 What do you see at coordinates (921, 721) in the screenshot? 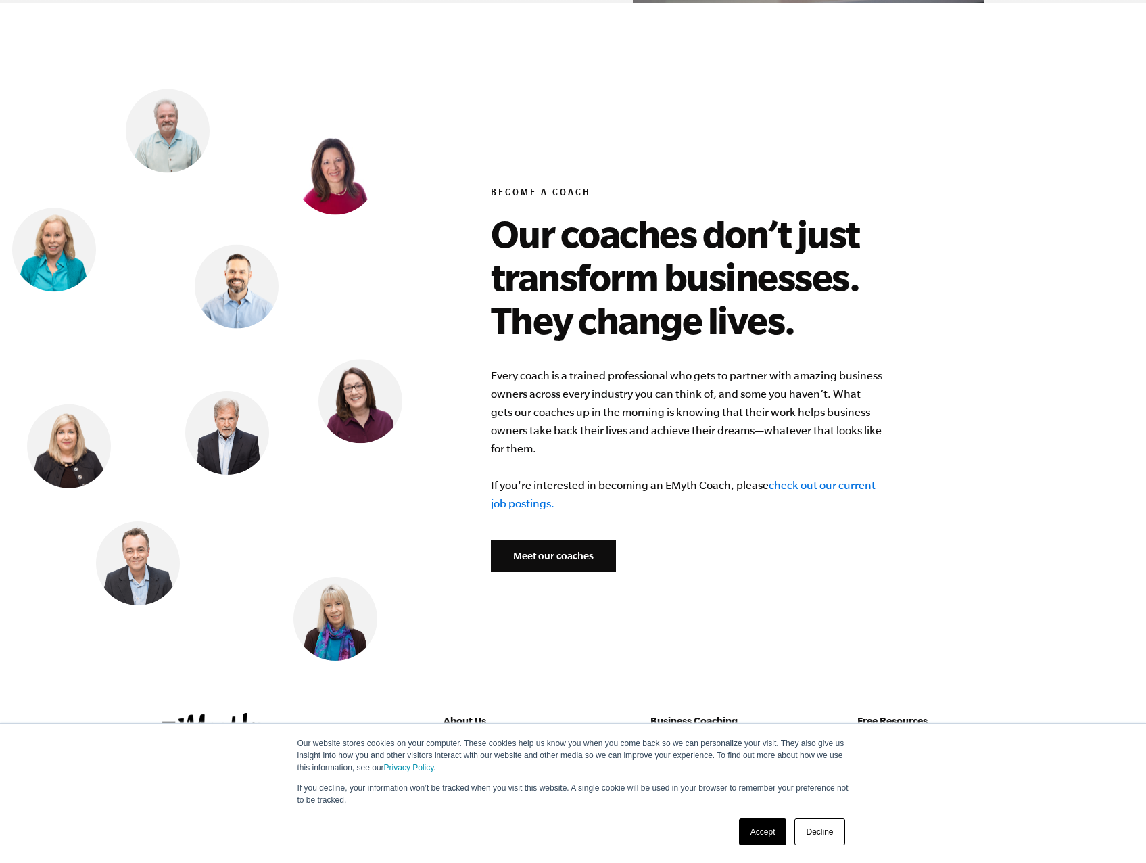
I see `h5: Free Resources` at bounding box center [921, 721].